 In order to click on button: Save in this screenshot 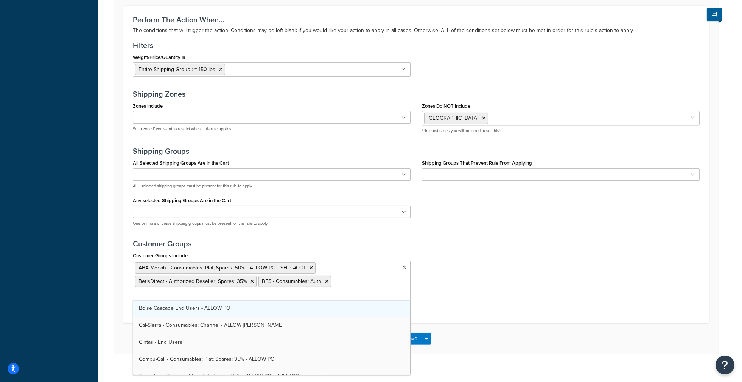, I will do `click(412, 339)`.